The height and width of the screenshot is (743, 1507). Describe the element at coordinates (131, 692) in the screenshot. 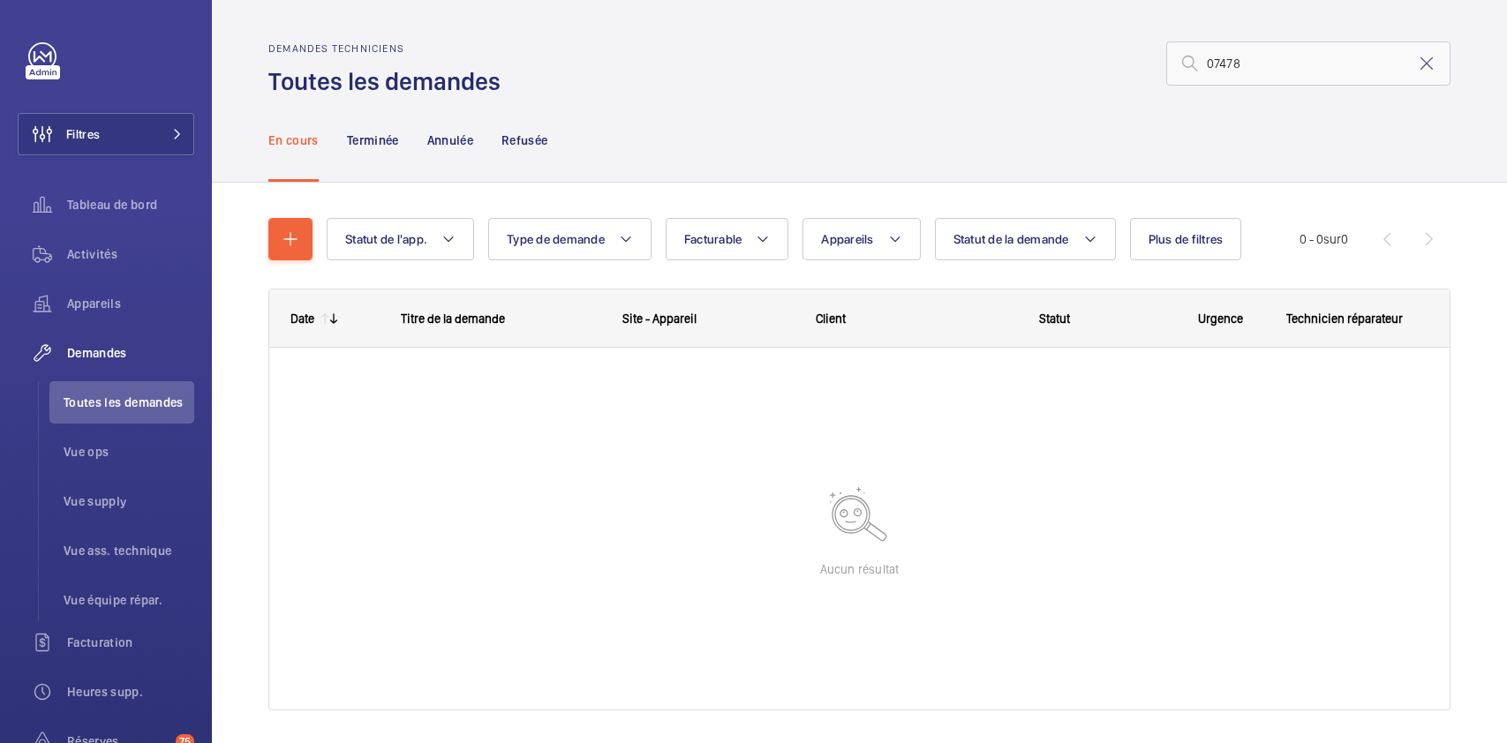

I see `span: Heures supp.` at that location.